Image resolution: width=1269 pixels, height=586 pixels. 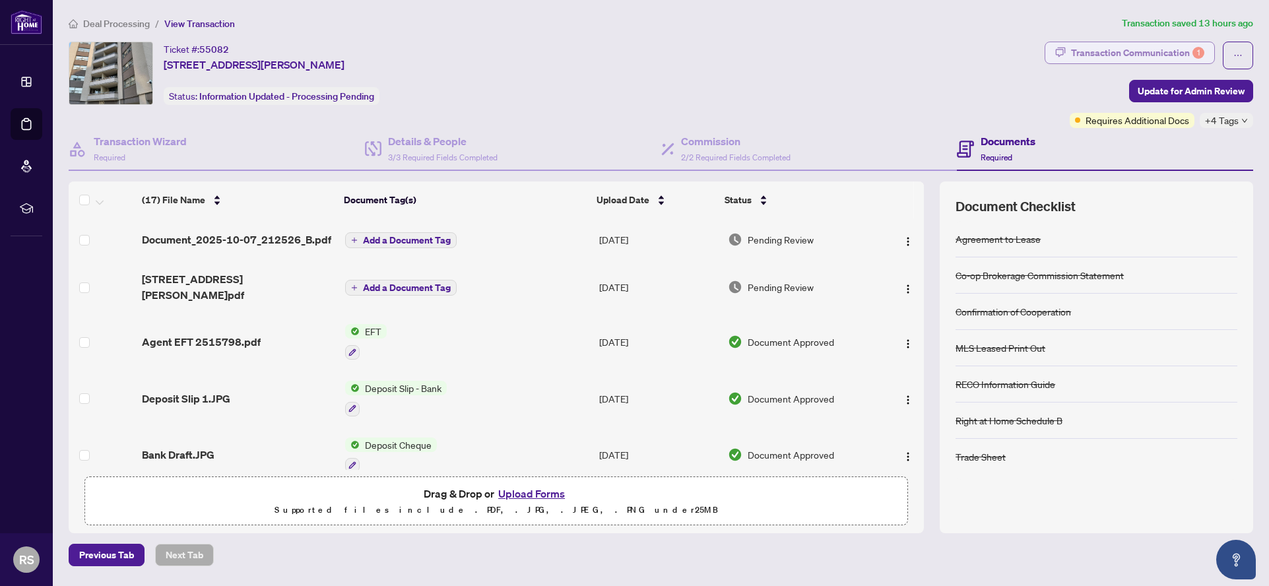 I want to click on div: Co-op Brokerage Commission Statement, so click(x=1039, y=275).